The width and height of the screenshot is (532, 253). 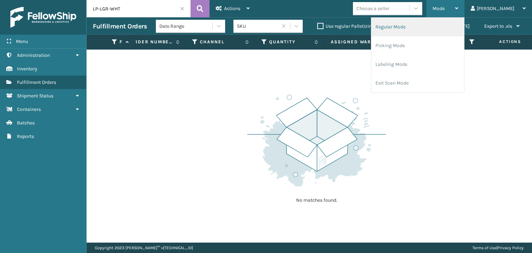 What do you see at coordinates (151, 42) in the screenshot?
I see `label: Order Number` at bounding box center [151, 42].